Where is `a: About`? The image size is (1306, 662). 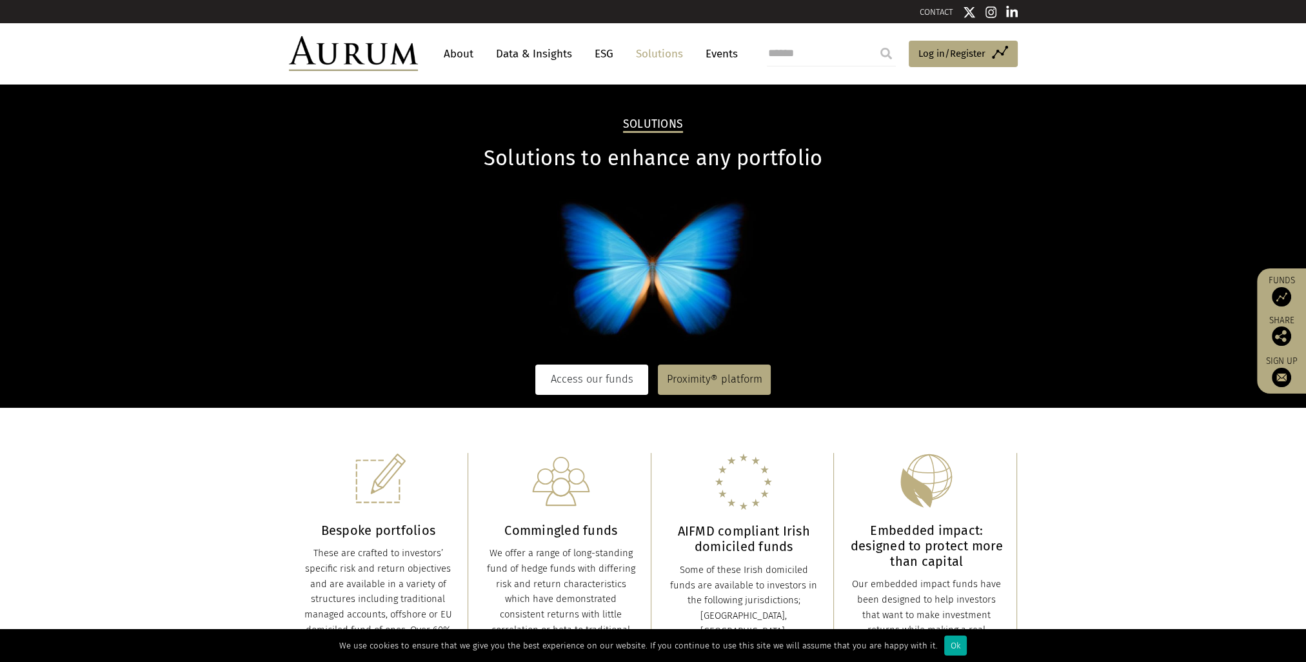
a: About is located at coordinates (459, 54).